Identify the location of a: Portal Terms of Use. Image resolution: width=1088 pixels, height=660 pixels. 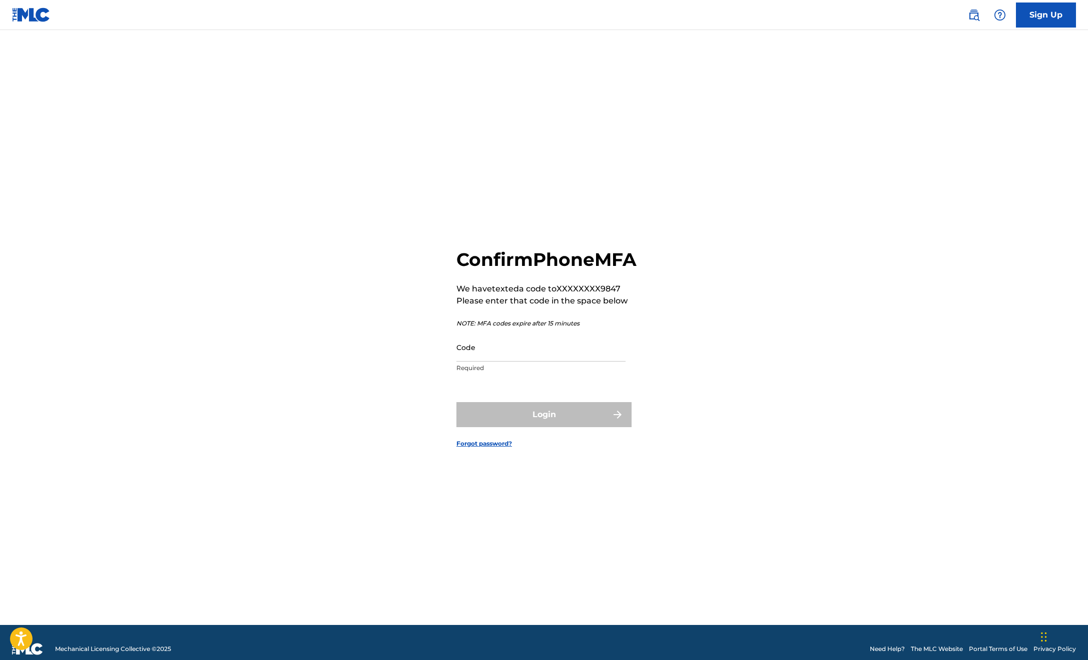
(998, 649).